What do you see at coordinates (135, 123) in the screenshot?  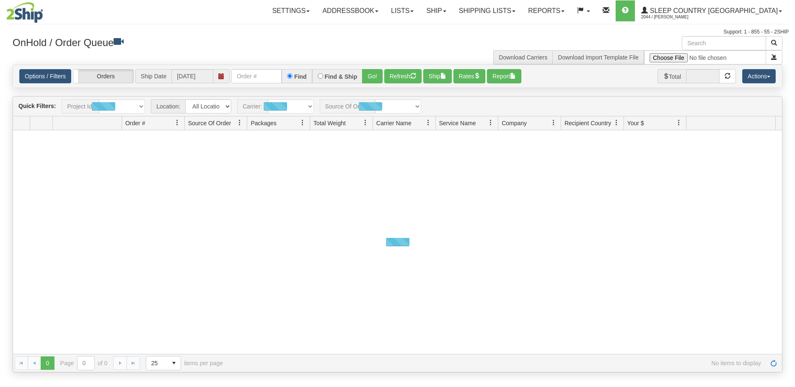 I see `span: Order #` at bounding box center [135, 123].